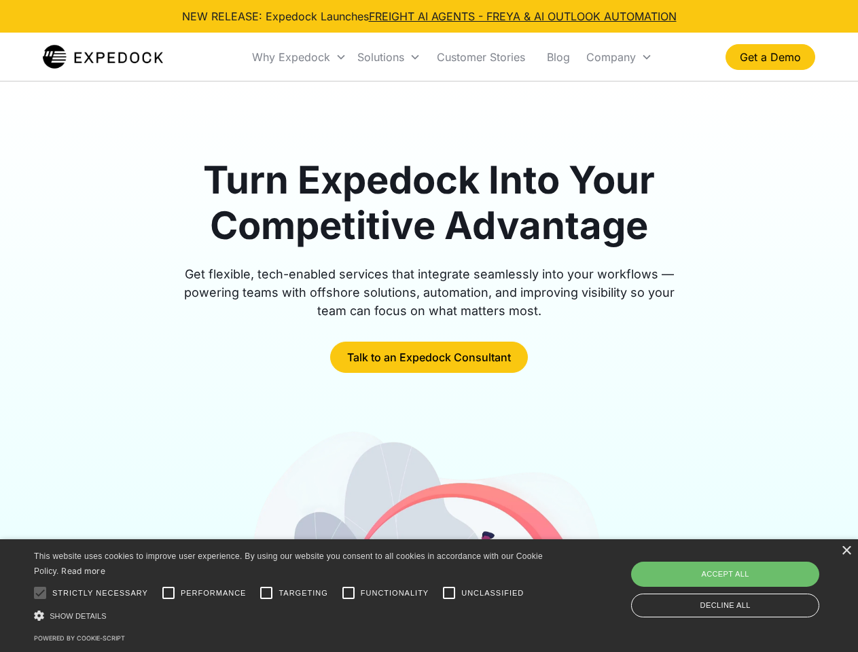 The image size is (858, 652). Describe the element at coordinates (523, 16) in the screenshot. I see `a: FREIGHT AI AGENTS - FREYA & AI OUTLOOK AUTOMATION` at that location.